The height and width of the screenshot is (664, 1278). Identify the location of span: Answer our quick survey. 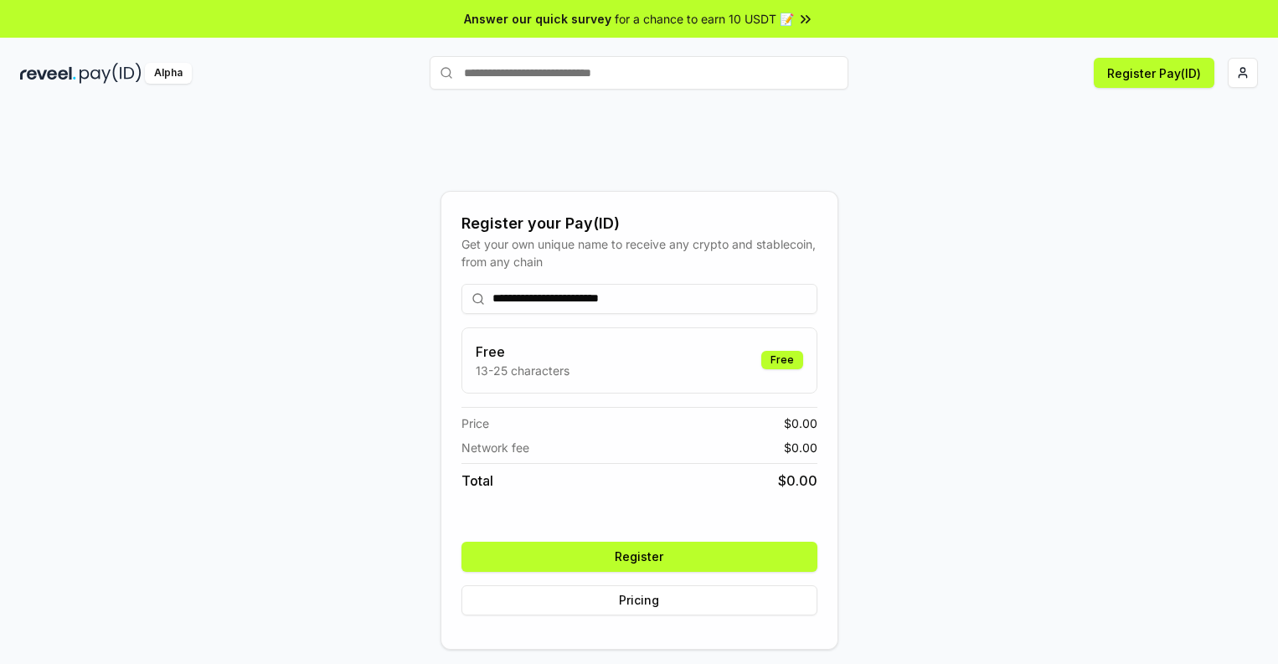
(538, 18).